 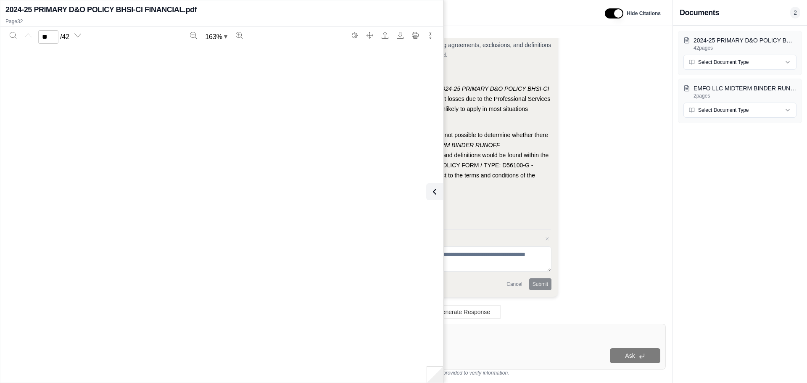 I want to click on button: Full screen, so click(x=370, y=35).